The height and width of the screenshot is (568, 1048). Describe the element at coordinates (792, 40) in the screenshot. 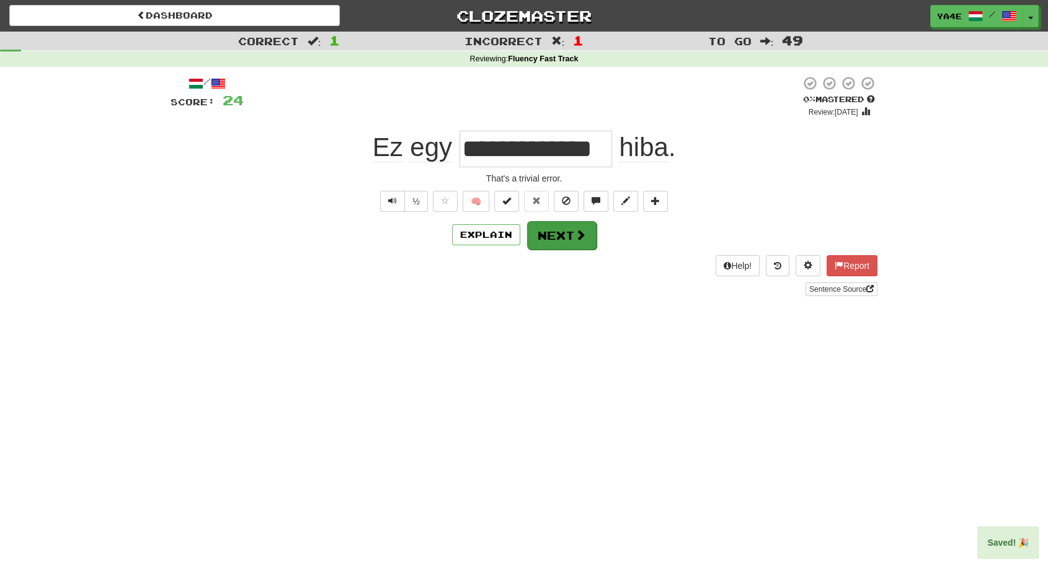

I see `span: 49` at that location.